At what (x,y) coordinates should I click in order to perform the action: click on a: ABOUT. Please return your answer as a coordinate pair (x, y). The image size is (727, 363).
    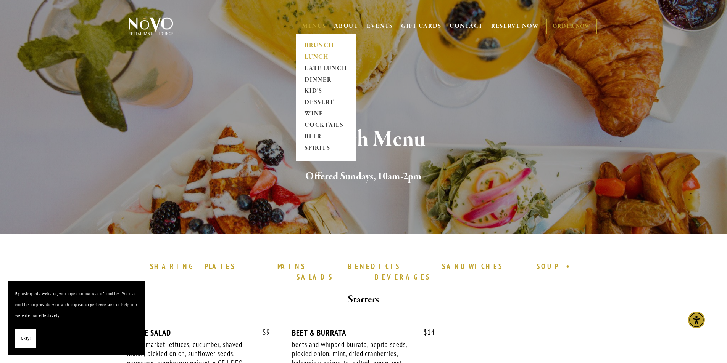
    Looking at the image, I should click on (346, 26).